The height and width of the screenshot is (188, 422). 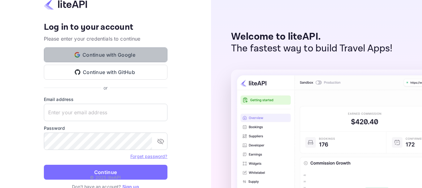 What do you see at coordinates (106, 39) in the screenshot?
I see `p: Please enter your credentials to continue` at bounding box center [106, 39].